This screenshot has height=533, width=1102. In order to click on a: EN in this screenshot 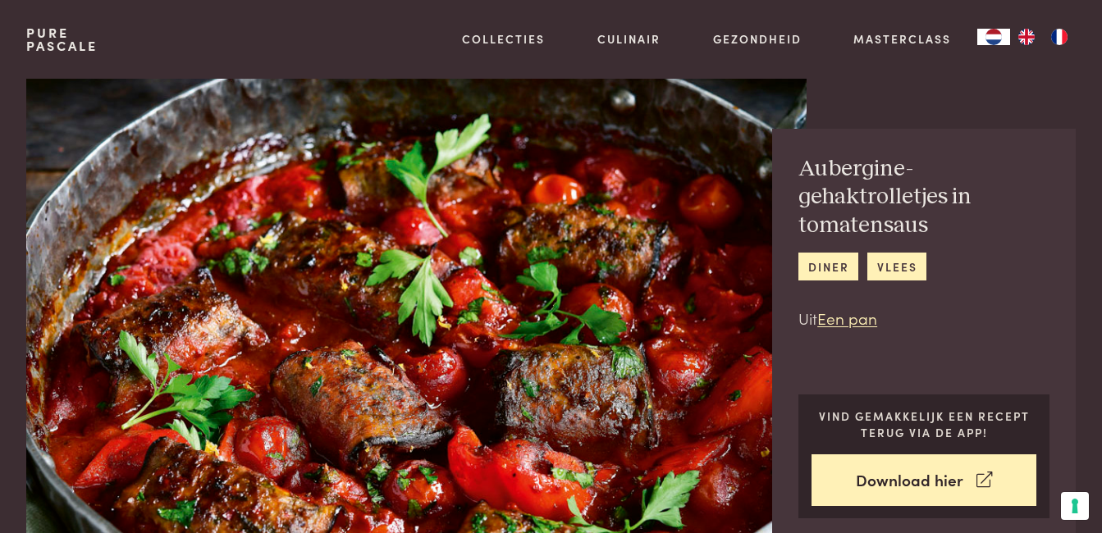, I will do `click(1027, 37)`.